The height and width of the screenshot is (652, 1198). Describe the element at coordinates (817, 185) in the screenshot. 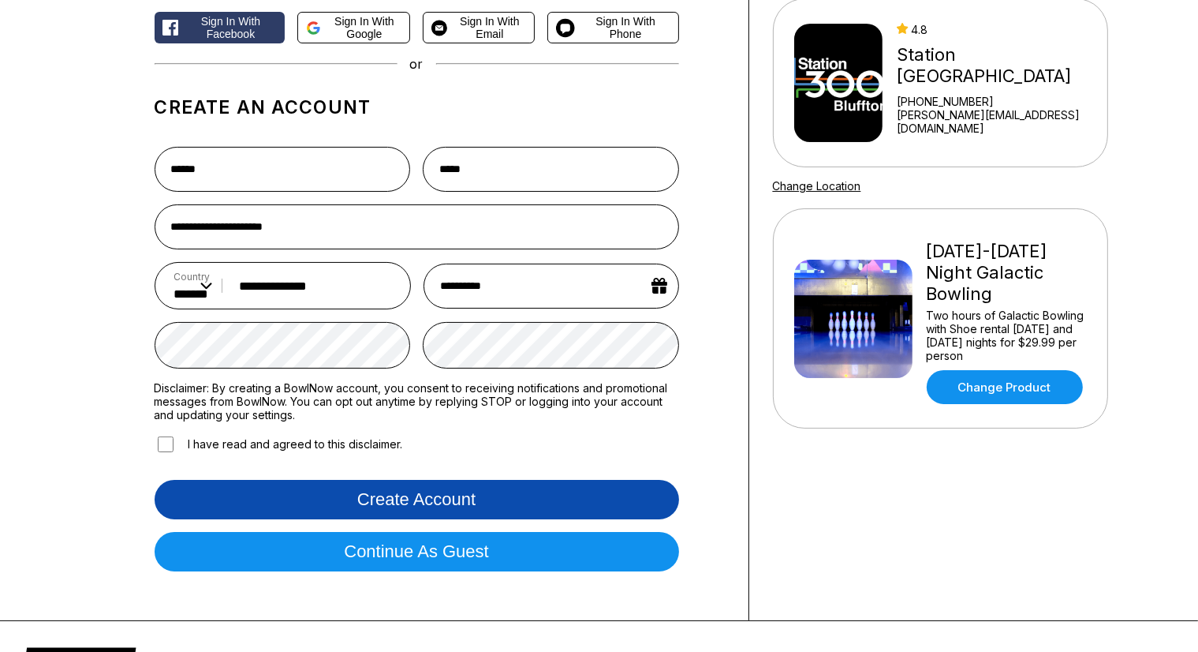

I see `a: Change Location` at that location.